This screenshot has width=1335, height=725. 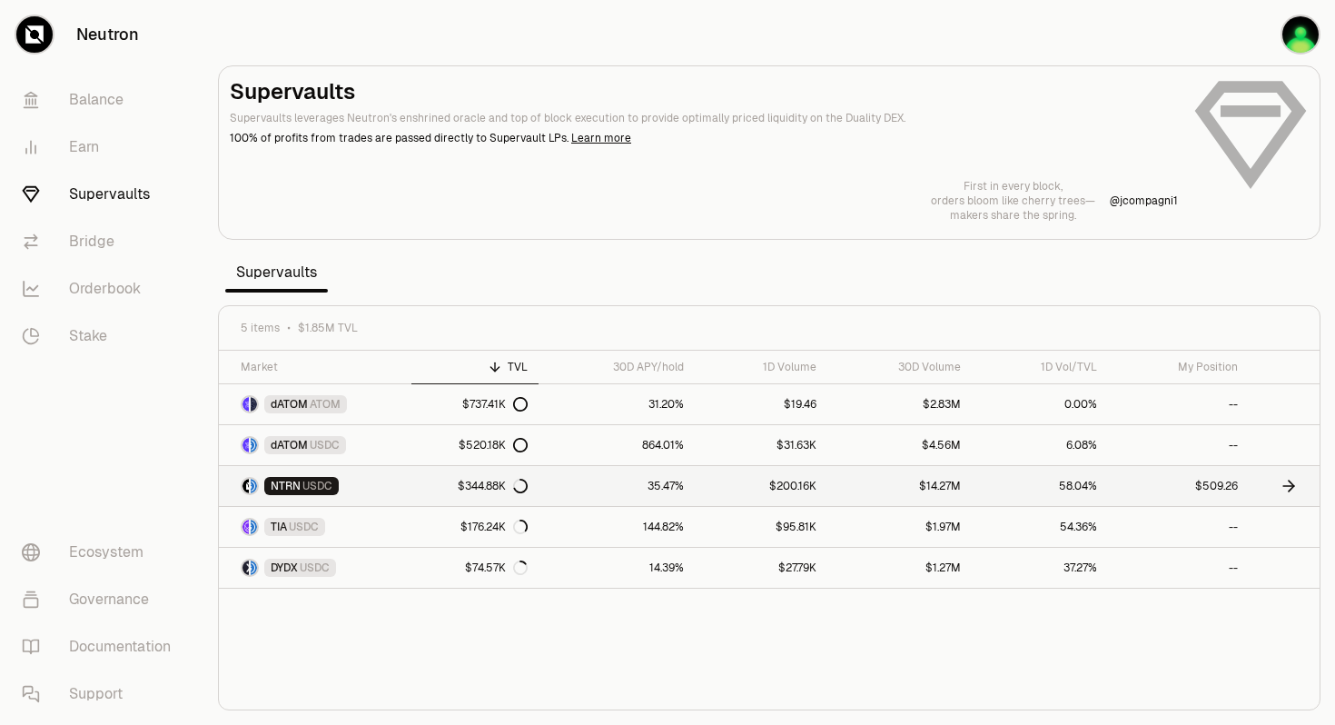 What do you see at coordinates (245, 527) in the screenshot?
I see `img: TIA Logo` at bounding box center [245, 527].